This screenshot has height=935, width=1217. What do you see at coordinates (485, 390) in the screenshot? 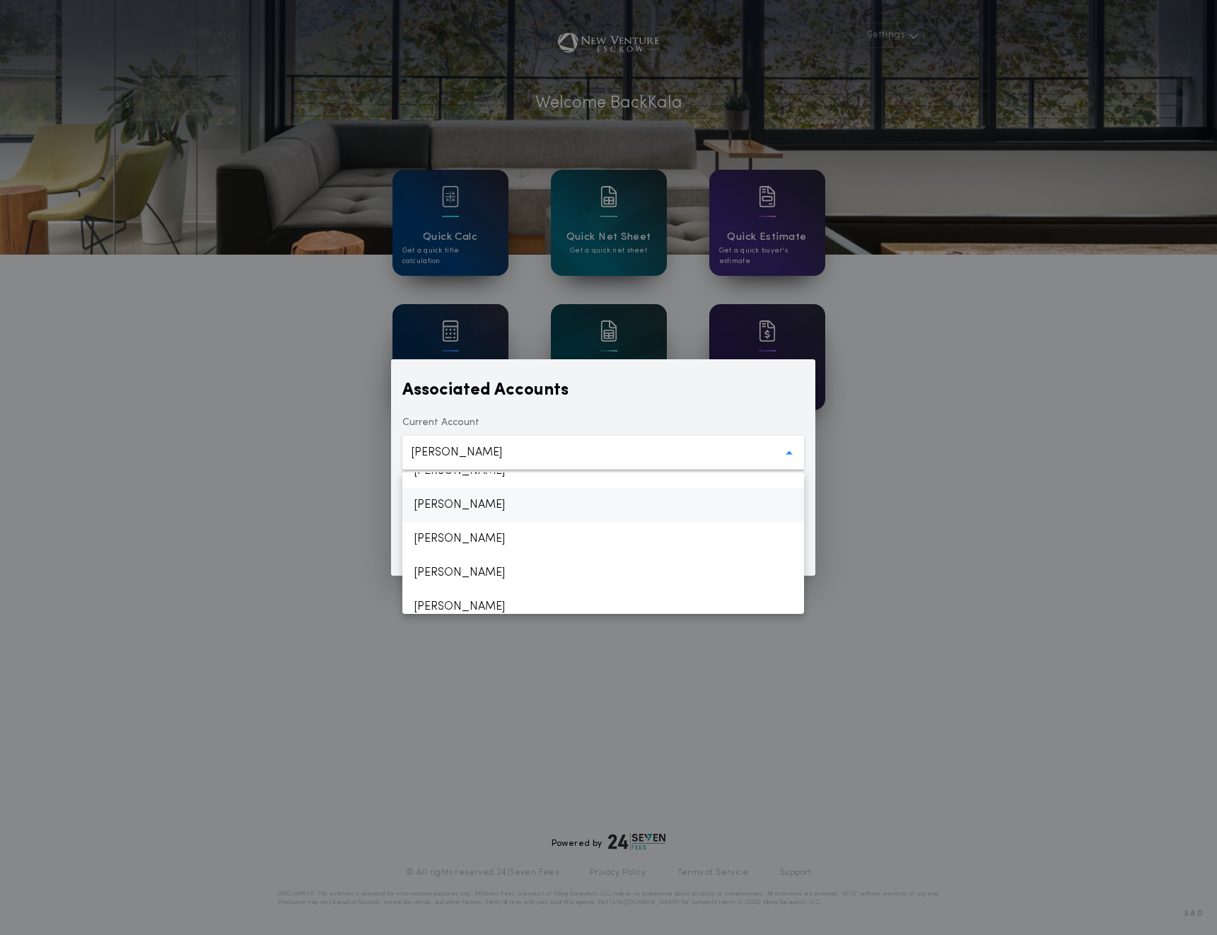
I see `label: Associated Accounts` at bounding box center [485, 390].